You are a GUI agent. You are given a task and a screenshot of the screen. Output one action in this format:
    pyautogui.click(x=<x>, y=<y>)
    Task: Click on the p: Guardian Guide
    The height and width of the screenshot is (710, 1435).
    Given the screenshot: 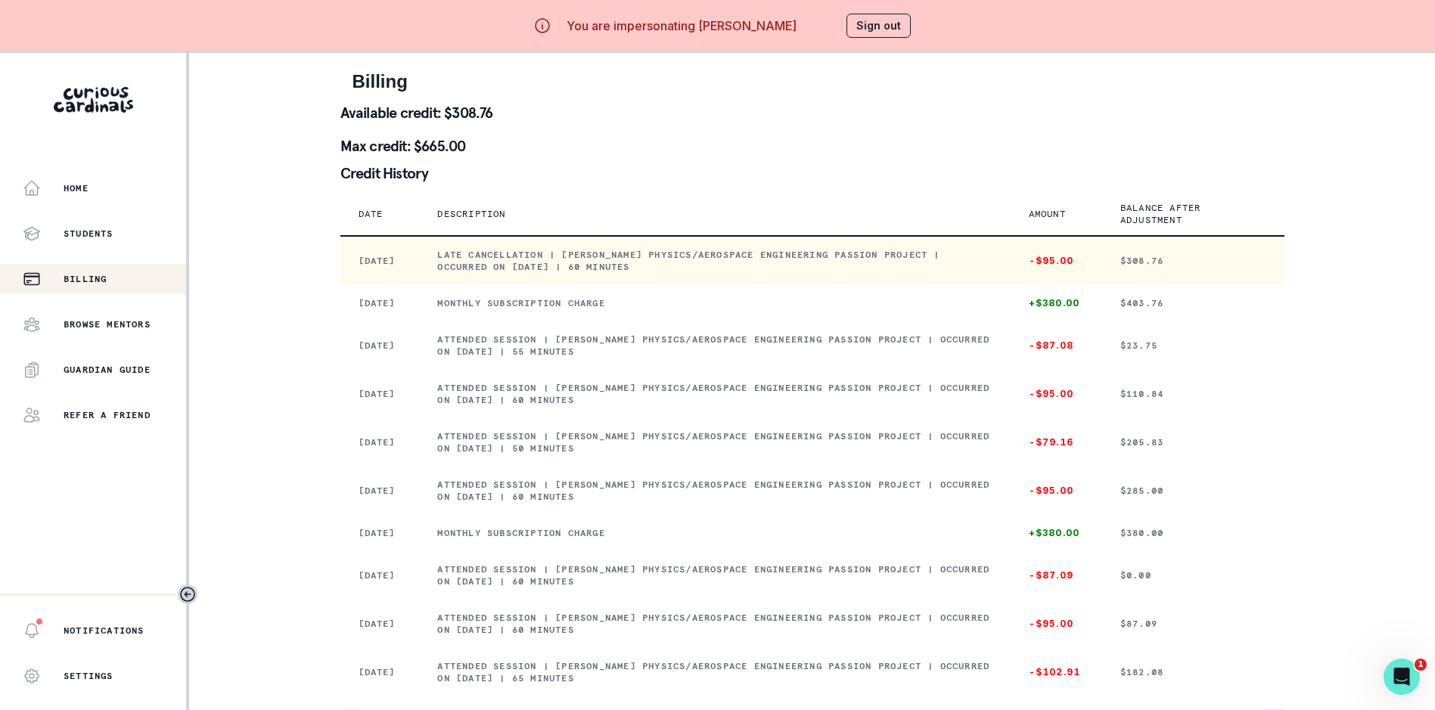 What is the action you would take?
    pyautogui.click(x=107, y=370)
    